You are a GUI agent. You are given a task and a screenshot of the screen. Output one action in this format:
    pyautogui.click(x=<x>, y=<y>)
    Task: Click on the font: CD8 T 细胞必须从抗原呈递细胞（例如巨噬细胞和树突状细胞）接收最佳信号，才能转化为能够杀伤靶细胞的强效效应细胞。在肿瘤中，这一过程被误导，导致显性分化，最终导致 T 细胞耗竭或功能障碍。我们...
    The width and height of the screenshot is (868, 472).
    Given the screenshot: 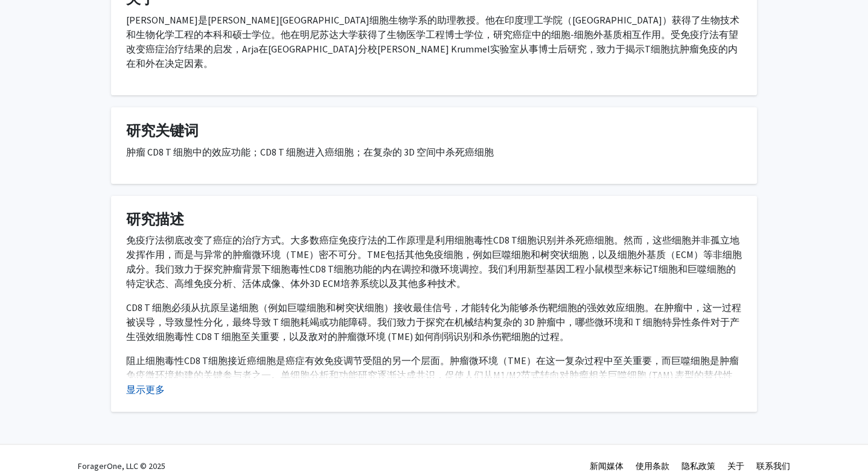 What is the action you would take?
    pyautogui.click(x=433, y=322)
    